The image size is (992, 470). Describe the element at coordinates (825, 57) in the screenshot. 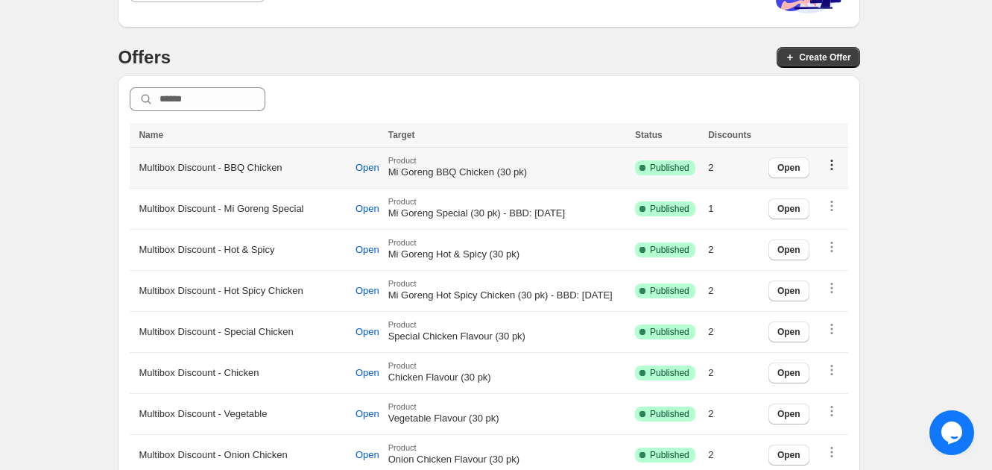

I see `span: Create Offer` at that location.